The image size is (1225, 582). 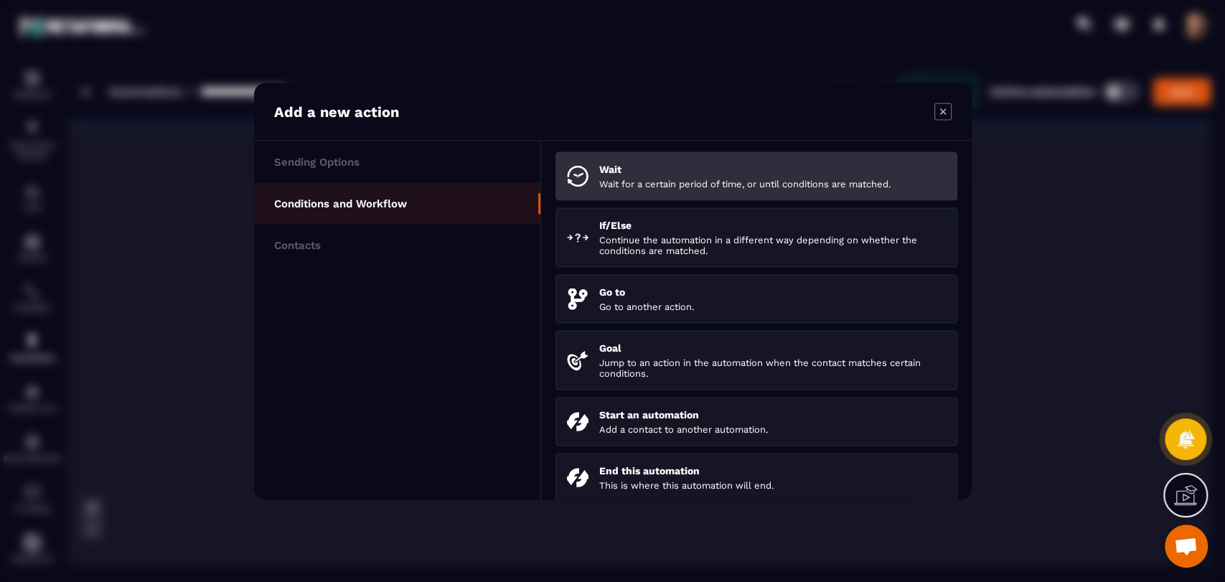 What do you see at coordinates (772, 225) in the screenshot?
I see `p: If/Else` at bounding box center [772, 225].